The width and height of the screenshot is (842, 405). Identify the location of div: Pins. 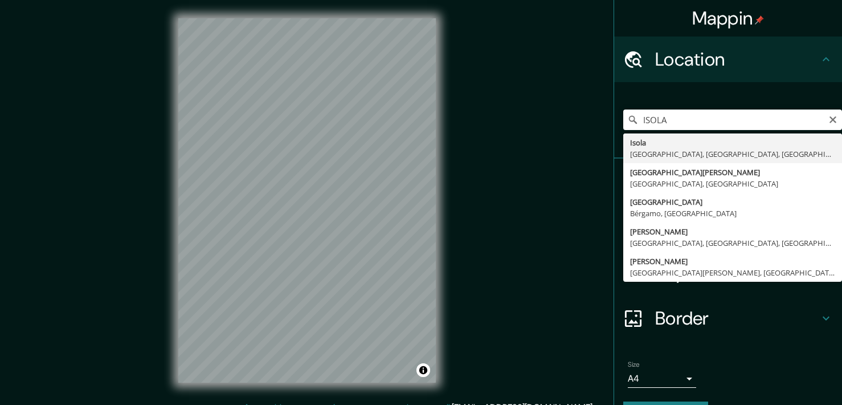
(728, 181).